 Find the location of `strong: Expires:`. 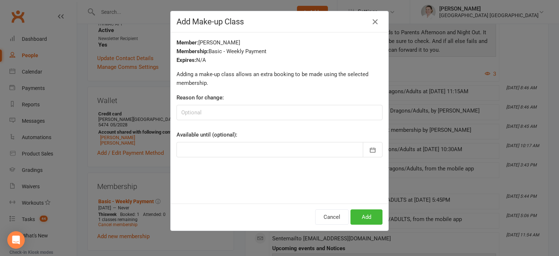

strong: Expires: is located at coordinates (186, 60).